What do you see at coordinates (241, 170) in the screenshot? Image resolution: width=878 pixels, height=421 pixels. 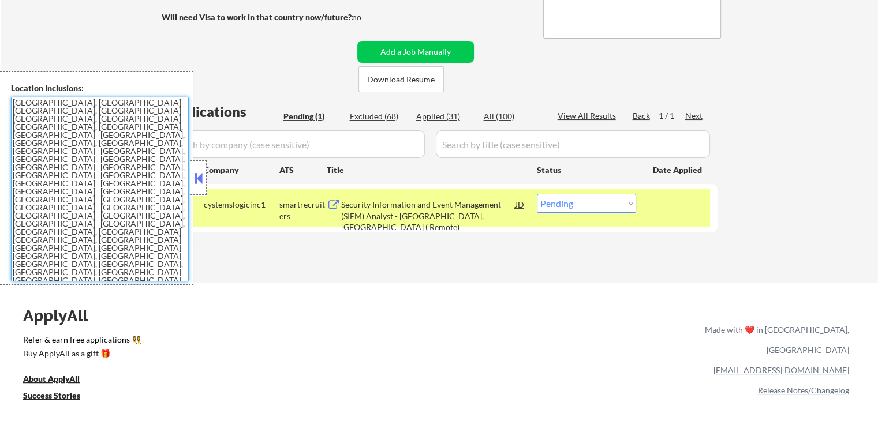 I see `div: Company` at bounding box center [241, 170].